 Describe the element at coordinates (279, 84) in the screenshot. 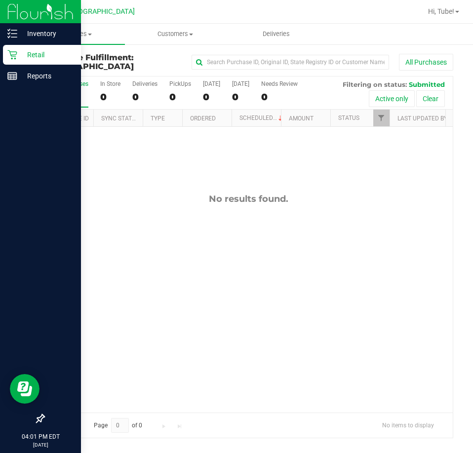

I see `div: Needs Review` at that location.